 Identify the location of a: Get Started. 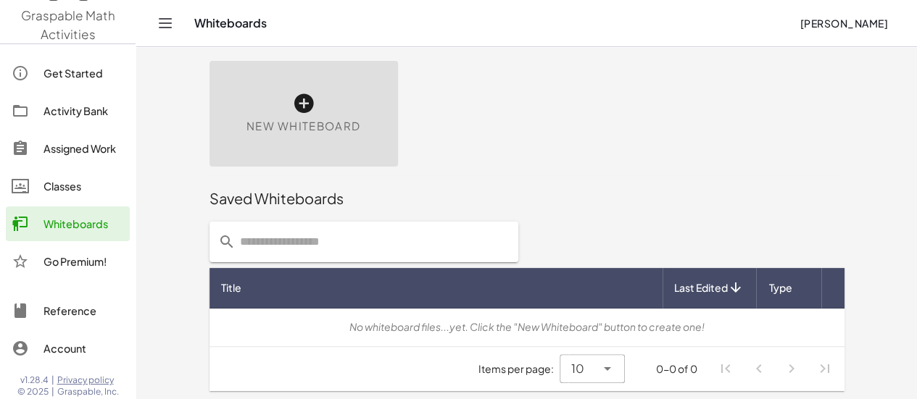
(67, 73).